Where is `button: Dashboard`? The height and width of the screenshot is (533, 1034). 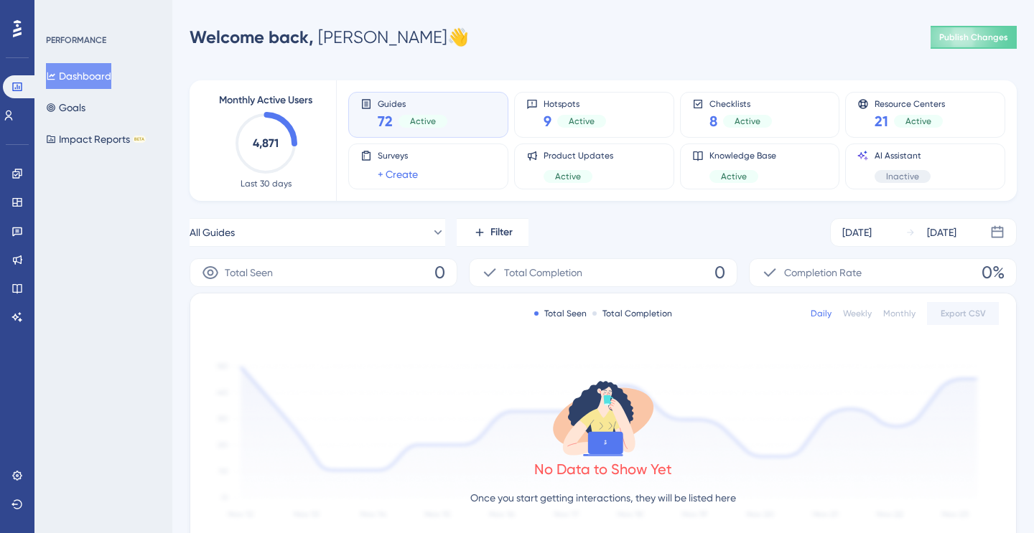
button: Dashboard is located at coordinates (78, 76).